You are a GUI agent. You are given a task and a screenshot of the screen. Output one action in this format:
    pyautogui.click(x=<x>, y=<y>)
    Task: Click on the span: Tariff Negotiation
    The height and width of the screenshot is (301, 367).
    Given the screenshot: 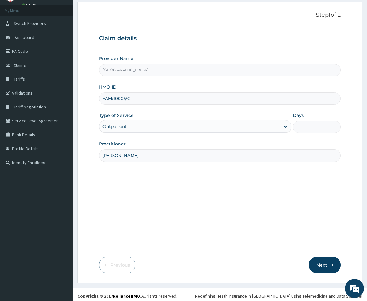 What is the action you would take?
    pyautogui.click(x=30, y=107)
    